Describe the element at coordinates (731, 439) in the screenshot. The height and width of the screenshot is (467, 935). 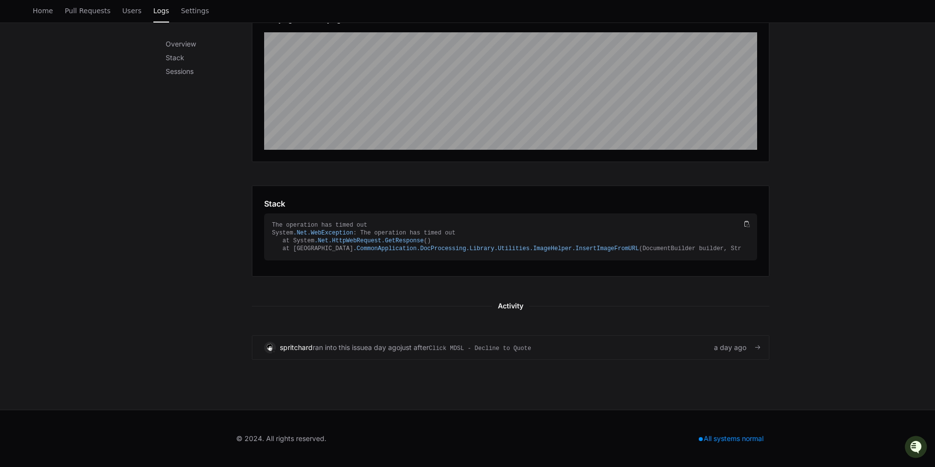
I see `div: All systems normal` at that location.